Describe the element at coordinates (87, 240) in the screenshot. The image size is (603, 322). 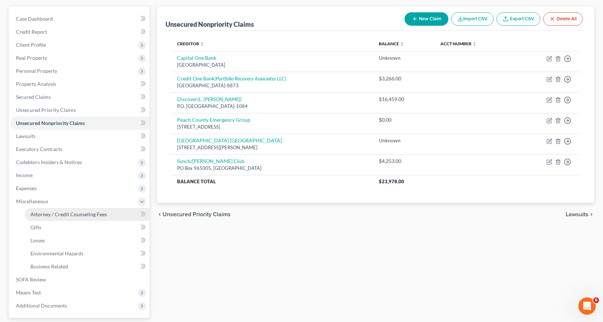
I see `a: Losses` at that location.